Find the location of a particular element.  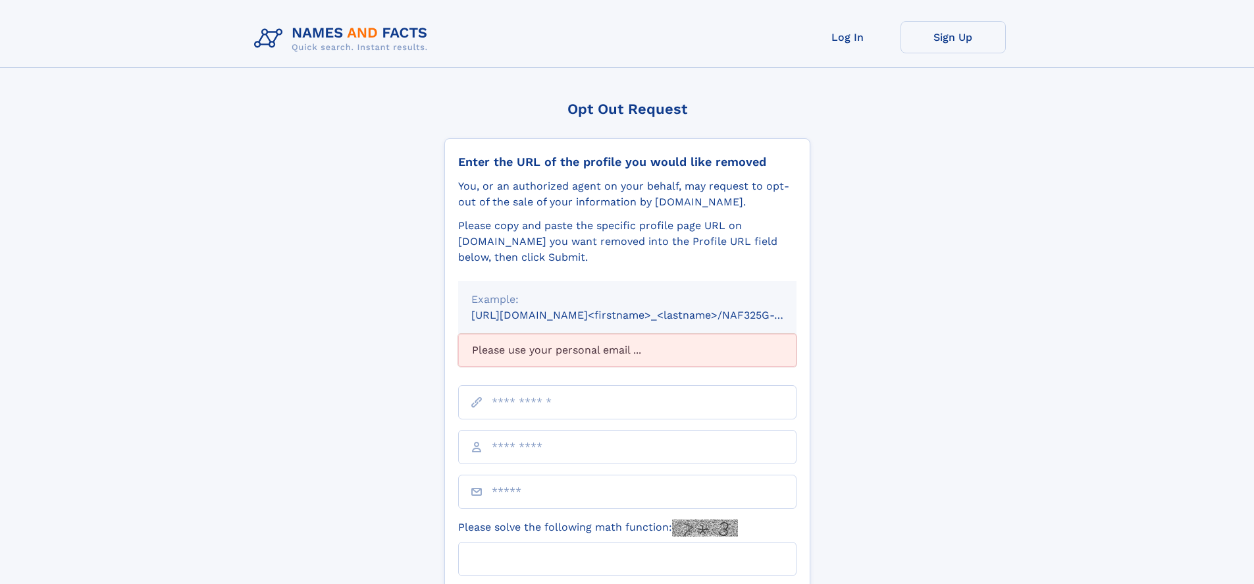

div: Enter the URL of the profile you would like removed is located at coordinates (627, 162).